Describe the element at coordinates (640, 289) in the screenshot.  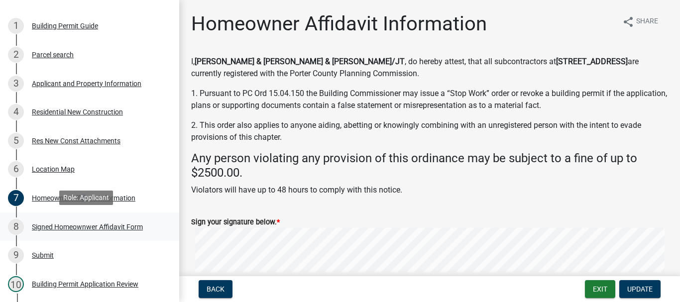
I see `button: Update` at that location.